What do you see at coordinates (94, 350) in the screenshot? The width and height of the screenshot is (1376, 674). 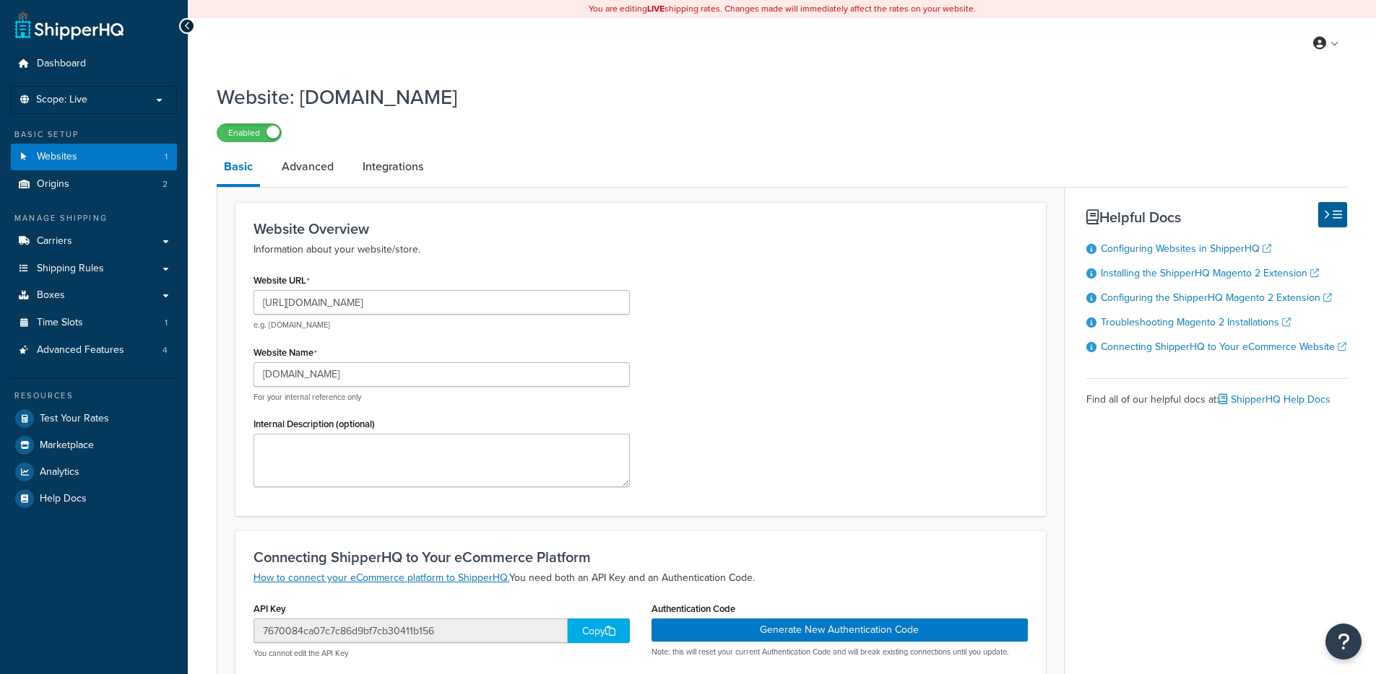 I see `li: Advanced Features` at bounding box center [94, 350].